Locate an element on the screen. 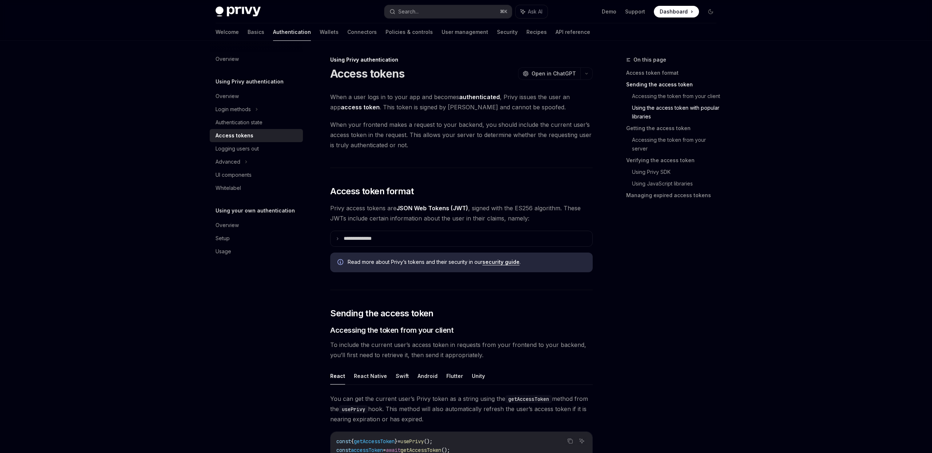 The height and width of the screenshot is (453, 932). button: Toggle dark mode is located at coordinates (711, 12).